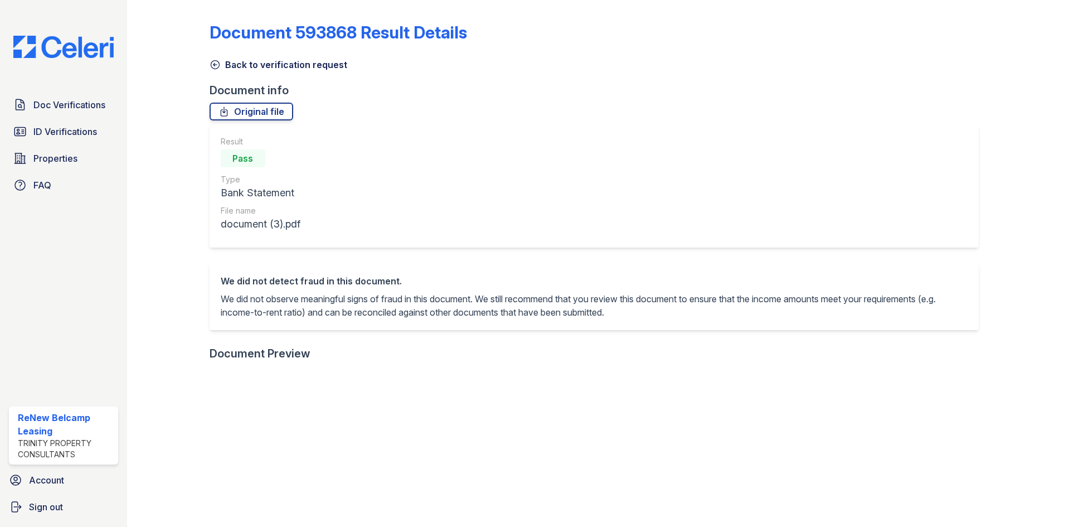 The width and height of the screenshot is (1070, 527). Describe the element at coordinates (278, 65) in the screenshot. I see `a: Back to verification request` at that location.